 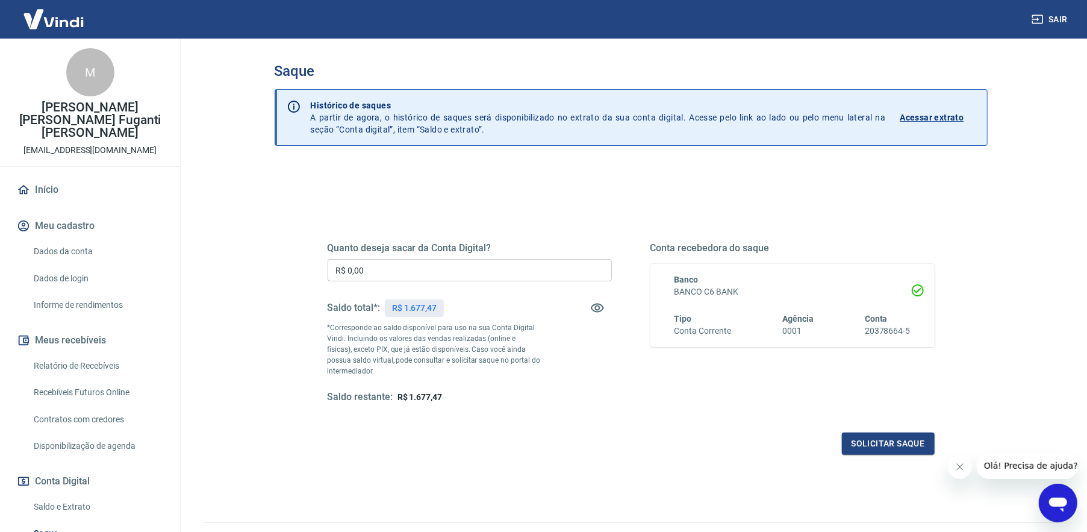 What do you see at coordinates (90, 72) in the screenshot?
I see `div: M` at bounding box center [90, 72].